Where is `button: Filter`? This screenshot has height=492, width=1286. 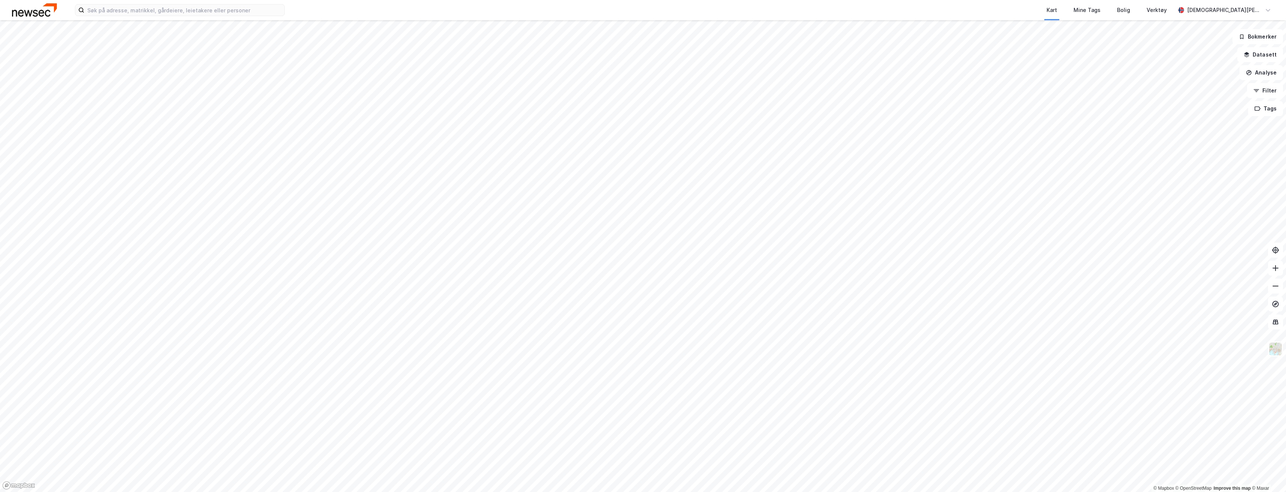 button: Filter is located at coordinates (1265, 91).